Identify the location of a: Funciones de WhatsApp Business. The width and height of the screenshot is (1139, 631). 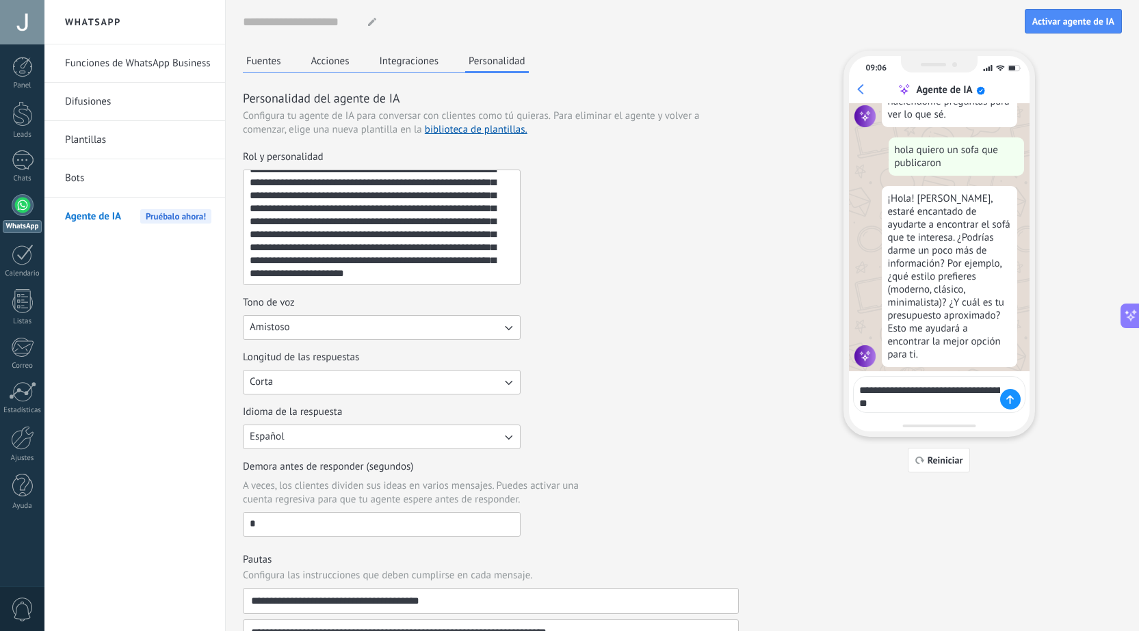
(138, 64).